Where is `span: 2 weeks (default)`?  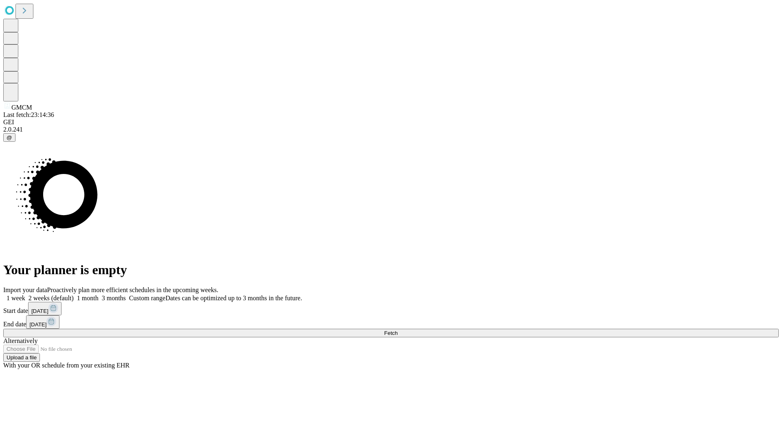 span: 2 weeks (default) is located at coordinates (51, 298).